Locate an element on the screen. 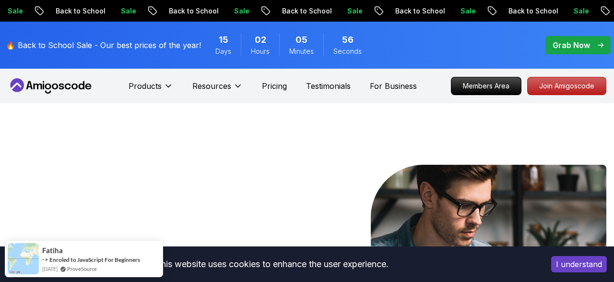 Image resolution: width=614 pixels, height=282 pixels. span: Minutes is located at coordinates (301, 51).